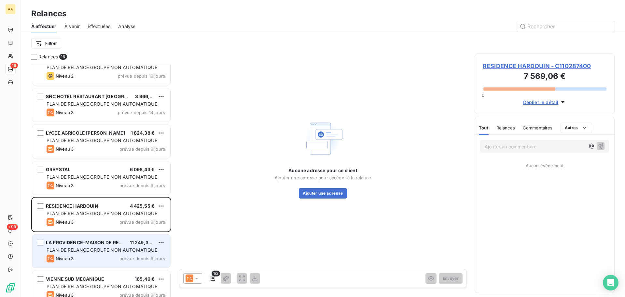 The image size is (625, 297). What do you see at coordinates (75, 278) in the screenshot?
I see `span: VIENNE SUD MECANIQUE` at bounding box center [75, 278].